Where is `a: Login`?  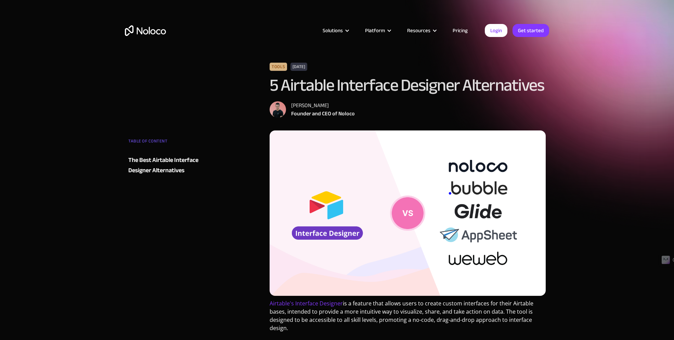
a: Login is located at coordinates (496, 30).